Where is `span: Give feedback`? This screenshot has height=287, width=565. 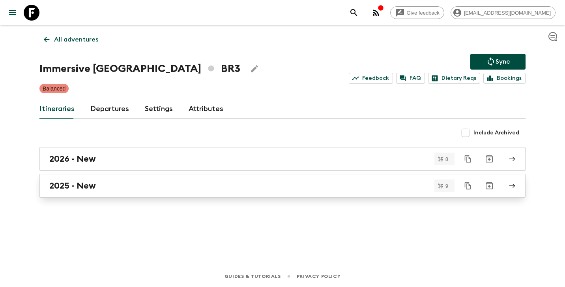 span: Give feedback is located at coordinates (423, 13).